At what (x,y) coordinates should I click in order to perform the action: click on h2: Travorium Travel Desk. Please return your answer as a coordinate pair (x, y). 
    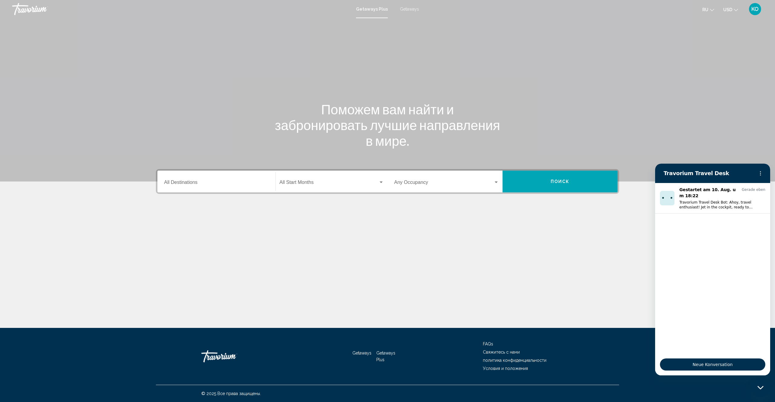
    Looking at the image, I should click on (53, 10).